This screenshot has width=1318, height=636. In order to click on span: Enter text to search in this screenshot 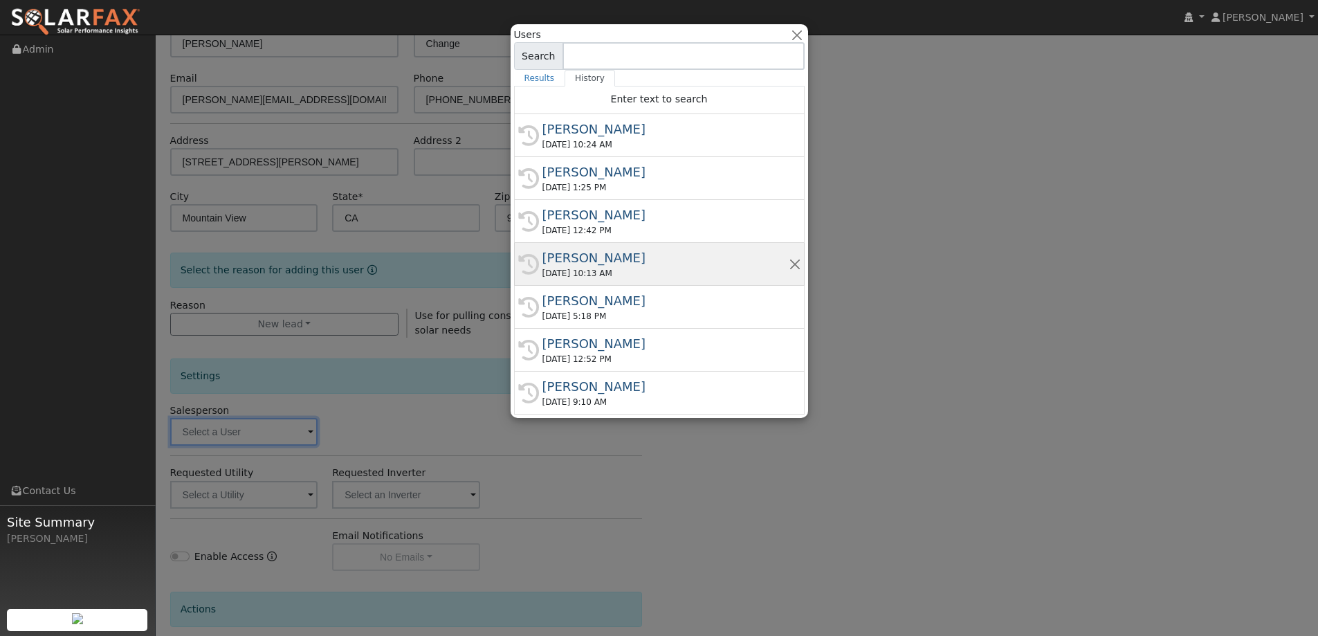, I will do `click(659, 99)`.